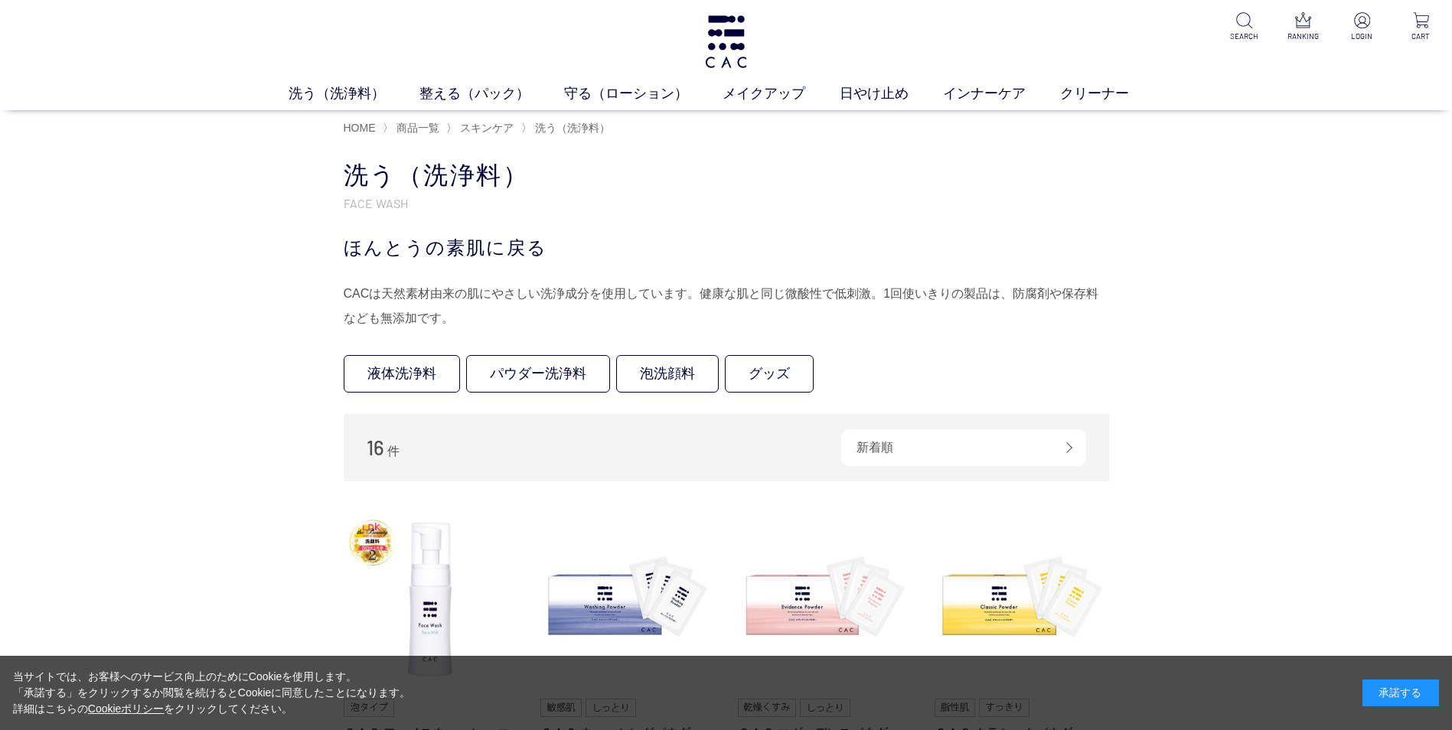 This screenshot has height=730, width=1452. What do you see at coordinates (1362, 27) in the screenshot?
I see `a: LOGIN` at bounding box center [1362, 27].